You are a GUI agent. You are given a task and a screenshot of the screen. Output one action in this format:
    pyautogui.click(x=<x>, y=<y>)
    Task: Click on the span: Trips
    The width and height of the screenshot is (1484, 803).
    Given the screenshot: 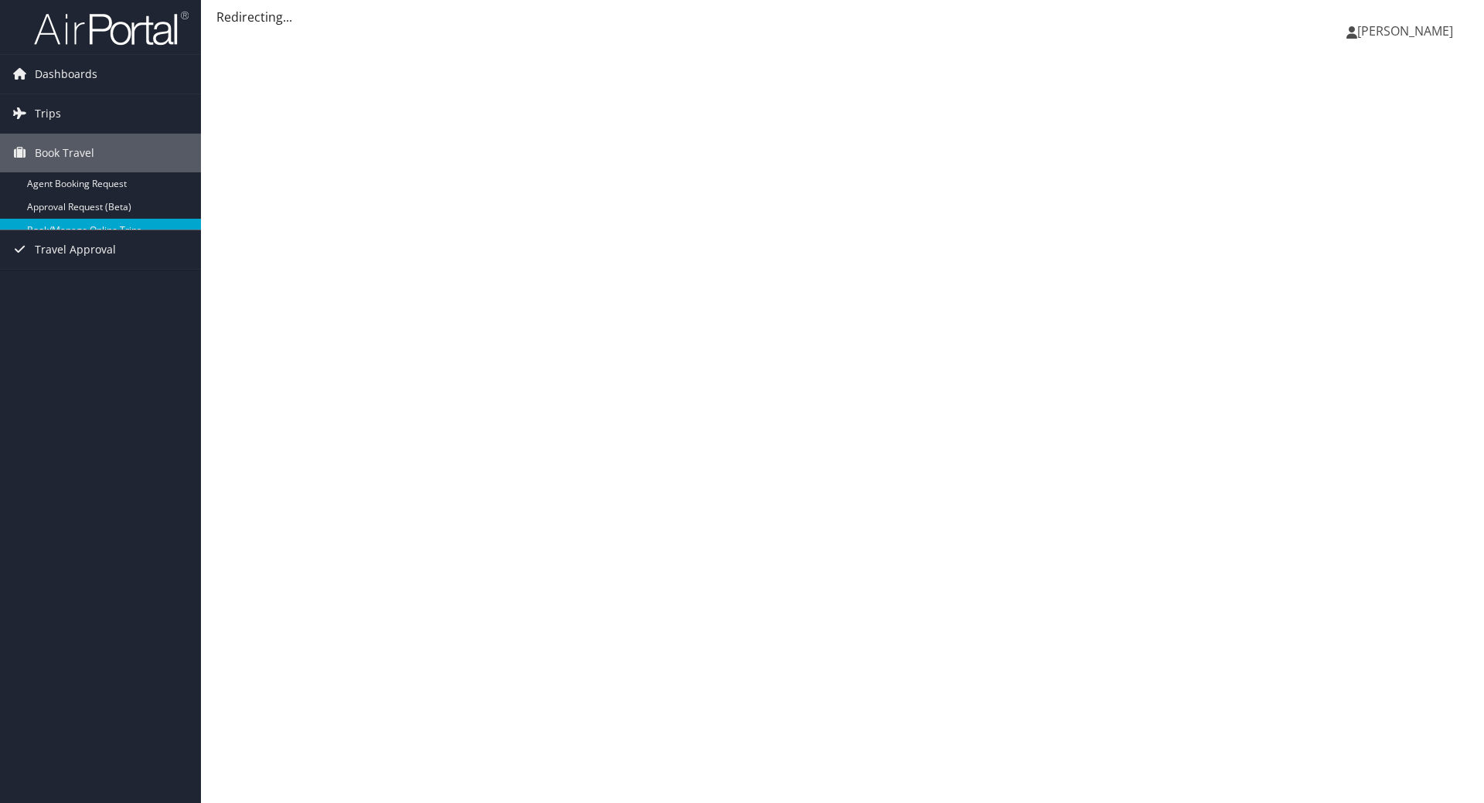 What is the action you would take?
    pyautogui.click(x=48, y=114)
    